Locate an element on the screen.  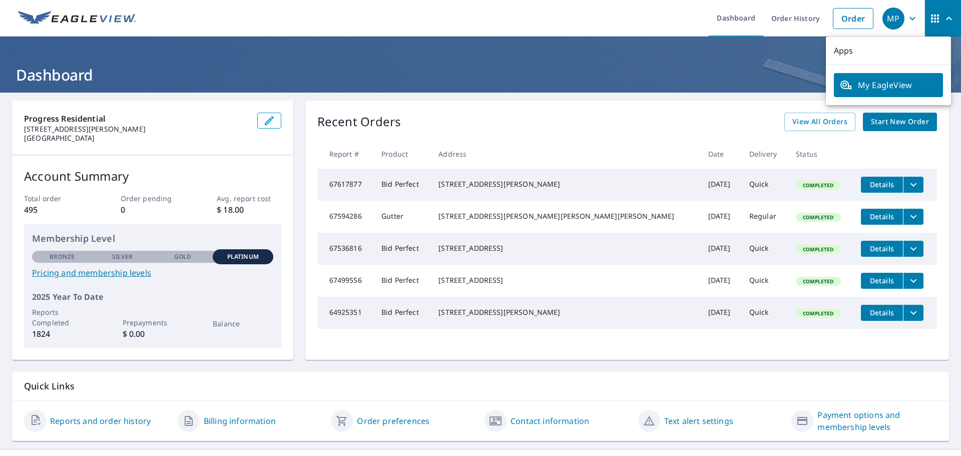
th: Delivery is located at coordinates (764, 154).